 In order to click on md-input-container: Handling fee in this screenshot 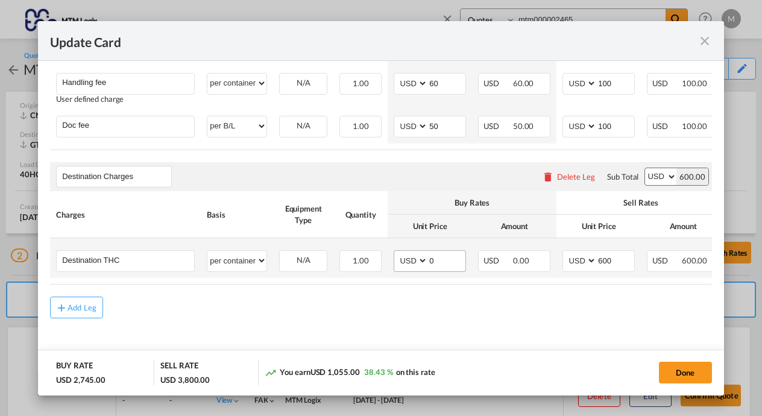, I will do `click(125, 83)`.